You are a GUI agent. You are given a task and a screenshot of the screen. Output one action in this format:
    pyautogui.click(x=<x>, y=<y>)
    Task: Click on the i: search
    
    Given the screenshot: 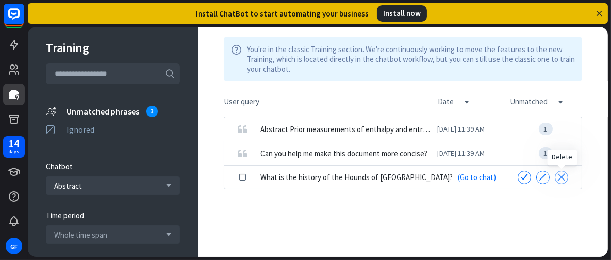 What is the action you would take?
    pyautogui.click(x=170, y=74)
    